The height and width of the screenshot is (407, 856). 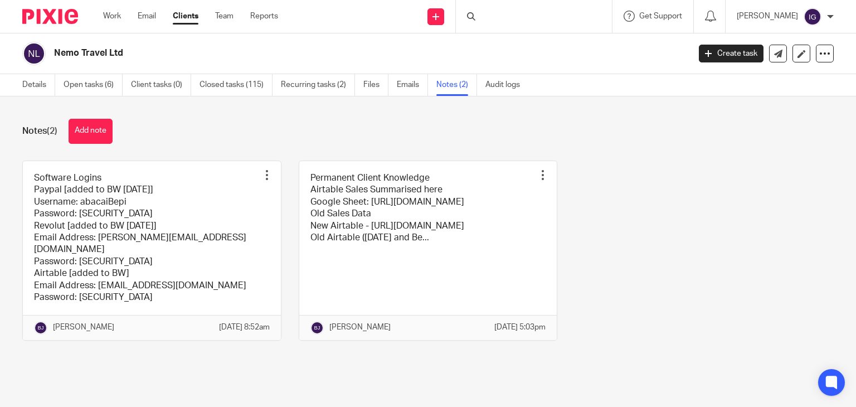 What do you see at coordinates (147, 16) in the screenshot?
I see `a: Email` at bounding box center [147, 16].